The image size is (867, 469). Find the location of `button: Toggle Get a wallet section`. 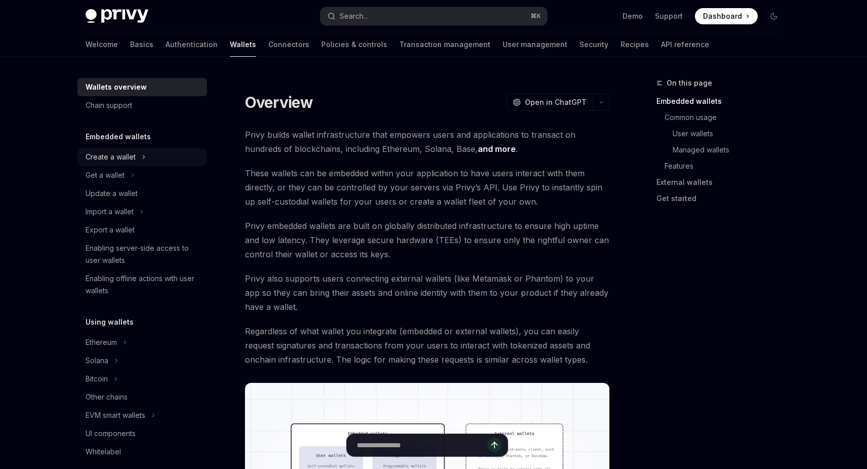

button: Toggle Get a wallet section is located at coordinates (142, 175).